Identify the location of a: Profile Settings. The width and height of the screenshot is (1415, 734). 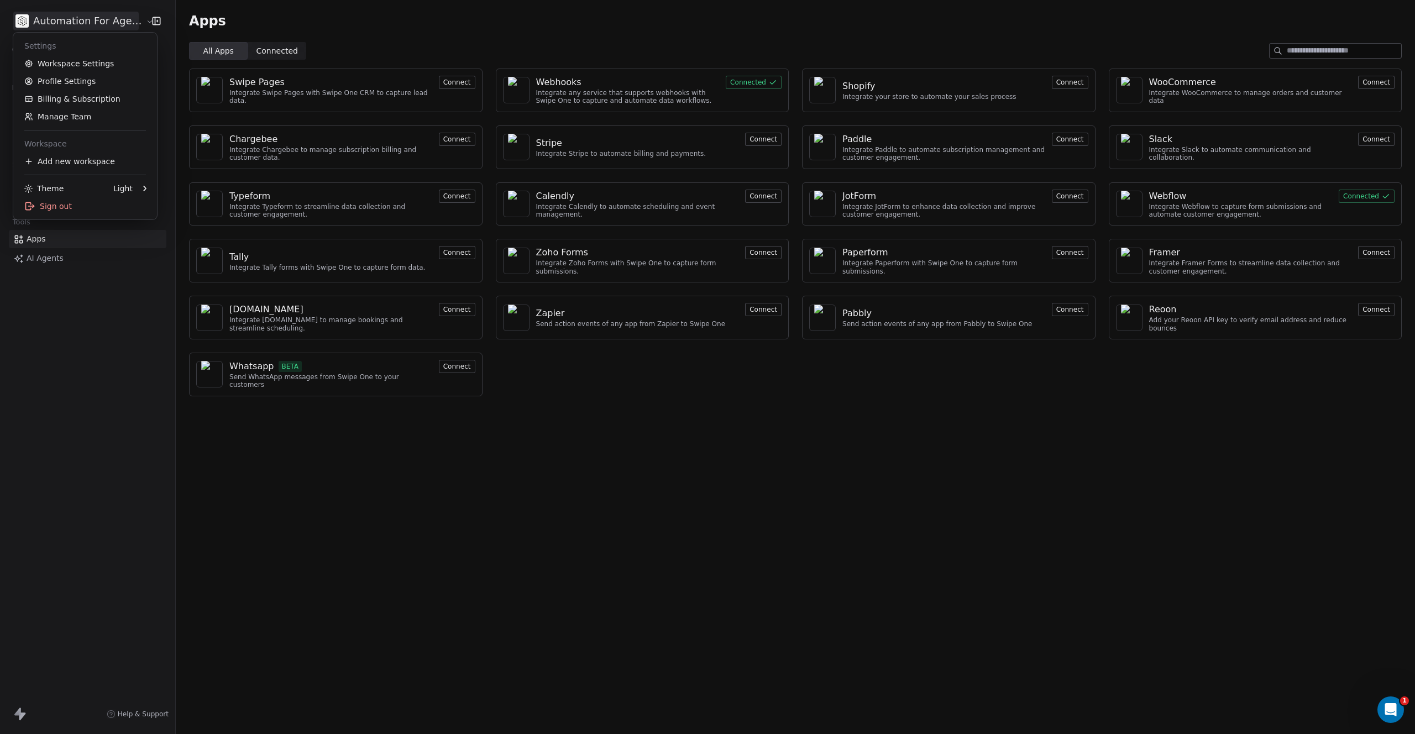
(85, 81).